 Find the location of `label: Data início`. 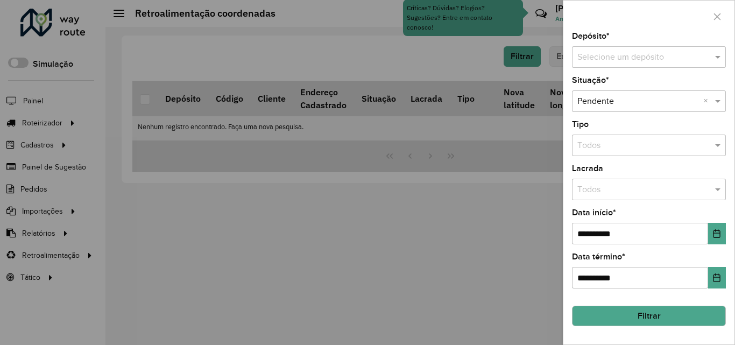

label: Data início is located at coordinates (594, 212).